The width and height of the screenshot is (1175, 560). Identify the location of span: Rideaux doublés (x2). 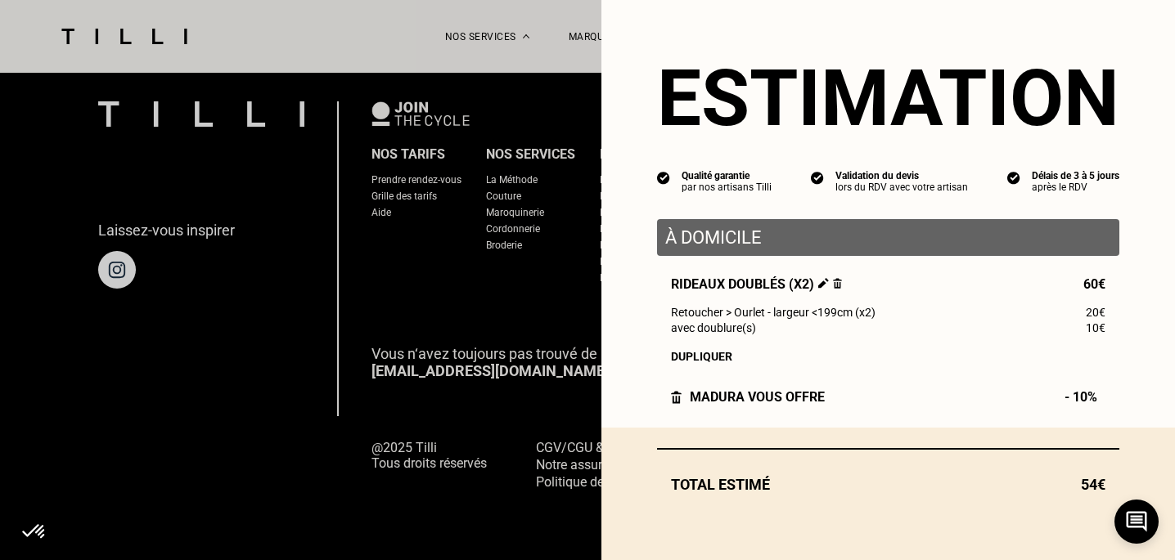
(756, 284).